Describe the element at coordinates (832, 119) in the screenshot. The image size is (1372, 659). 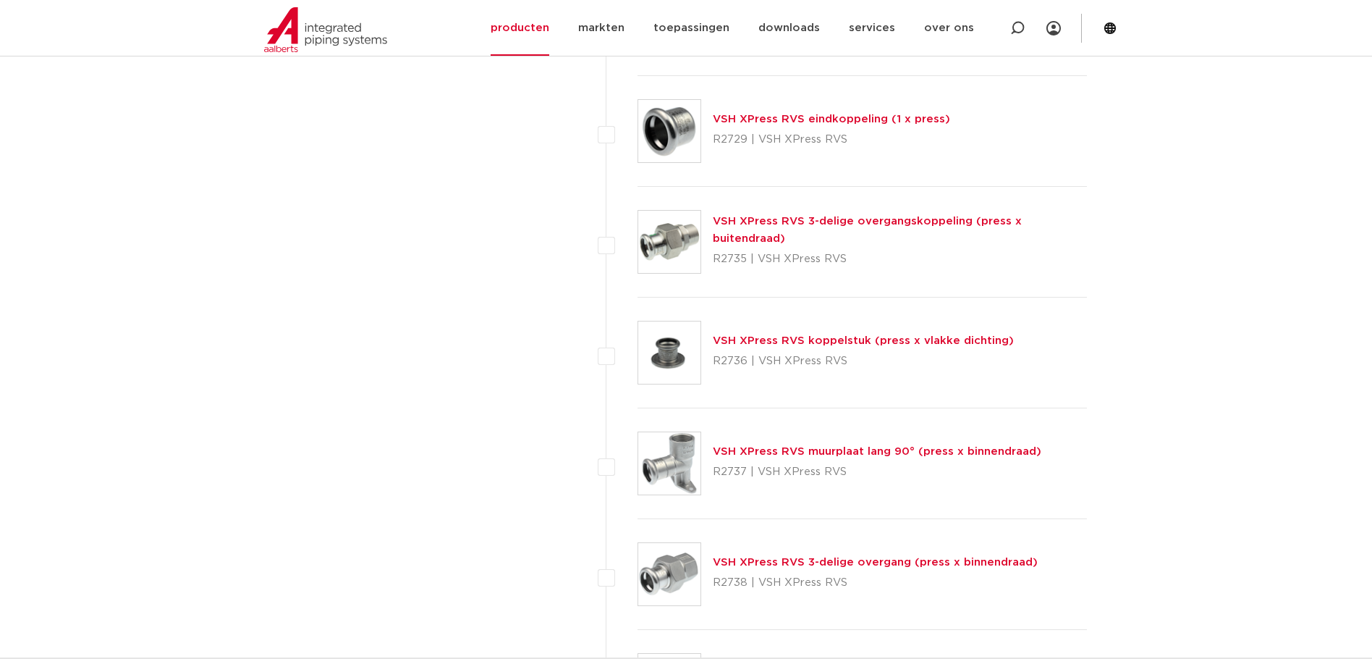
I see `a: VSH XPress RVS eindkoppeling (1 x press)` at that location.